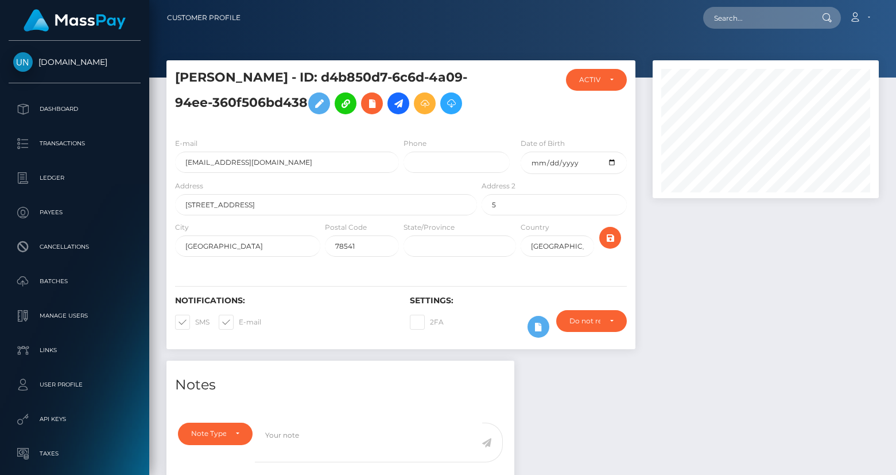 The image size is (896, 475). What do you see at coordinates (757, 18) in the screenshot?
I see `input: Search...` at bounding box center [757, 18].